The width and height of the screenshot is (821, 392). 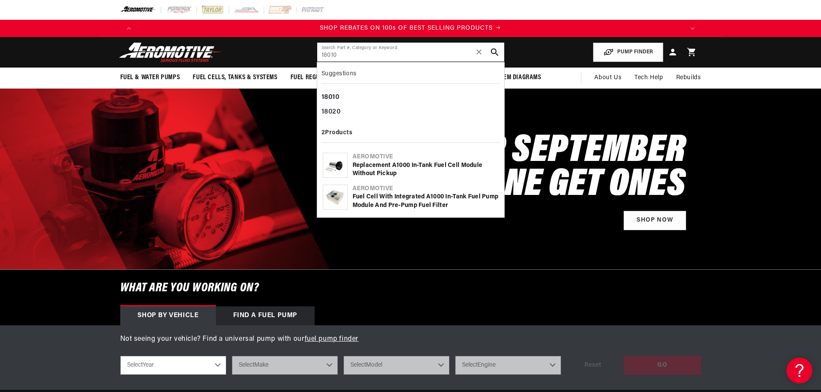 What do you see at coordinates (425, 201) in the screenshot?
I see `div: Fuel Cell with Integrated A1000 In-Tank Fuel Pump Module and Pre-Pump Fuel Filter` at bounding box center [425, 201].